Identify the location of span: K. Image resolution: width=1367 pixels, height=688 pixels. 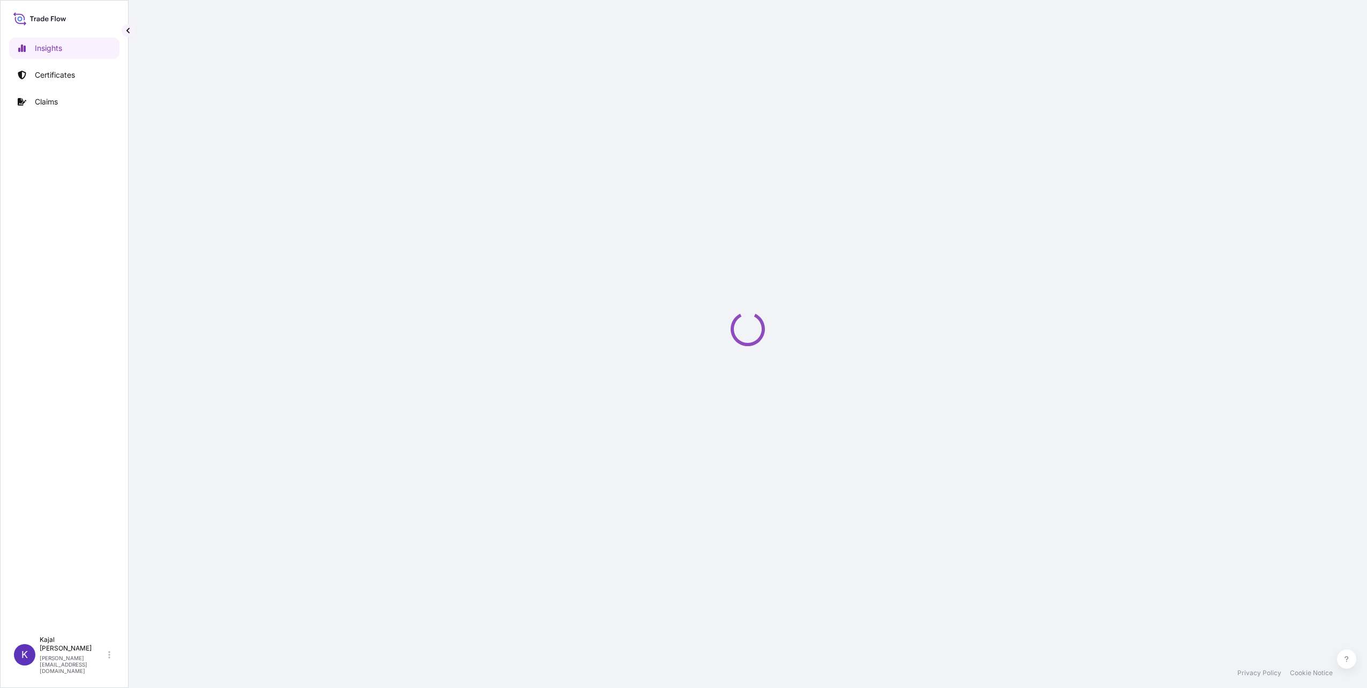
(25, 654).